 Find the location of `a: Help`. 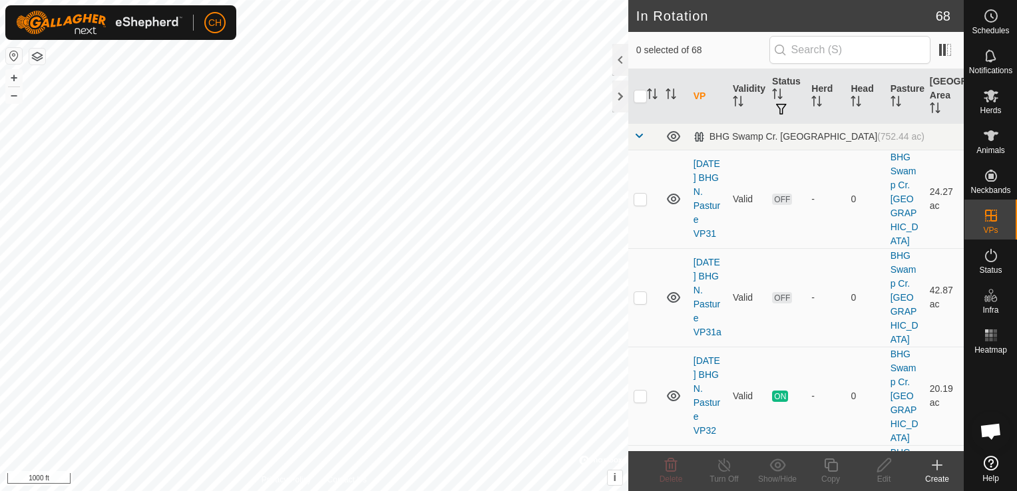

a: Help is located at coordinates (990, 469).